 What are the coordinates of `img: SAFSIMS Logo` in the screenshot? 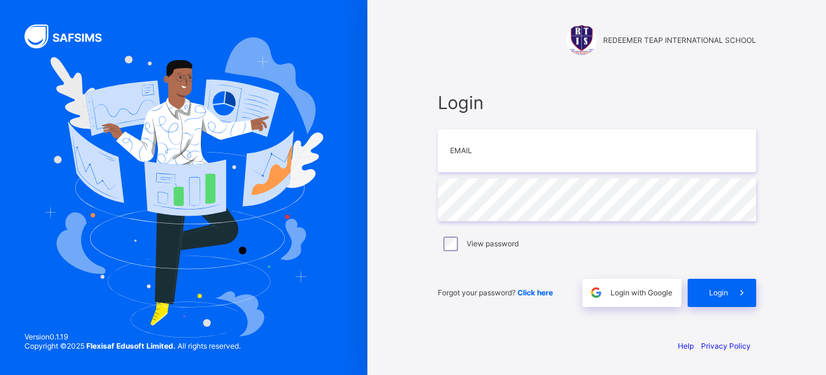 It's located at (70, 36).